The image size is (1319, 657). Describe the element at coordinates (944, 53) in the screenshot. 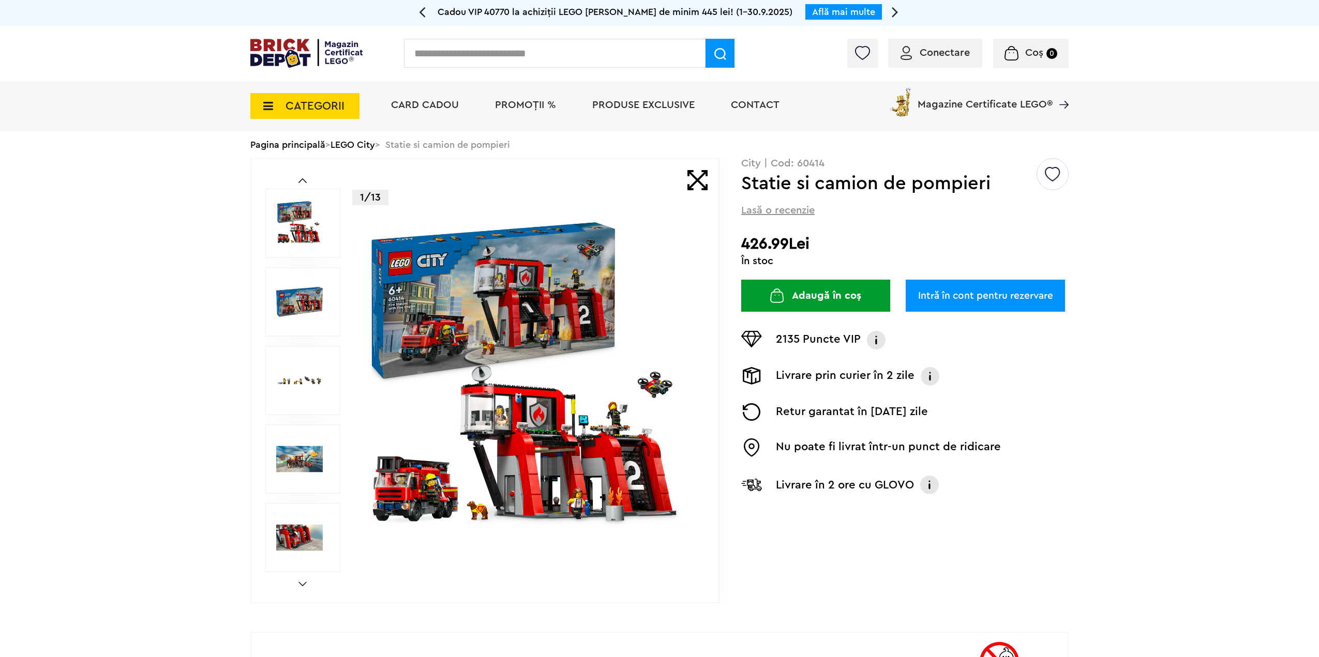

I see `span: Conectare` at that location.